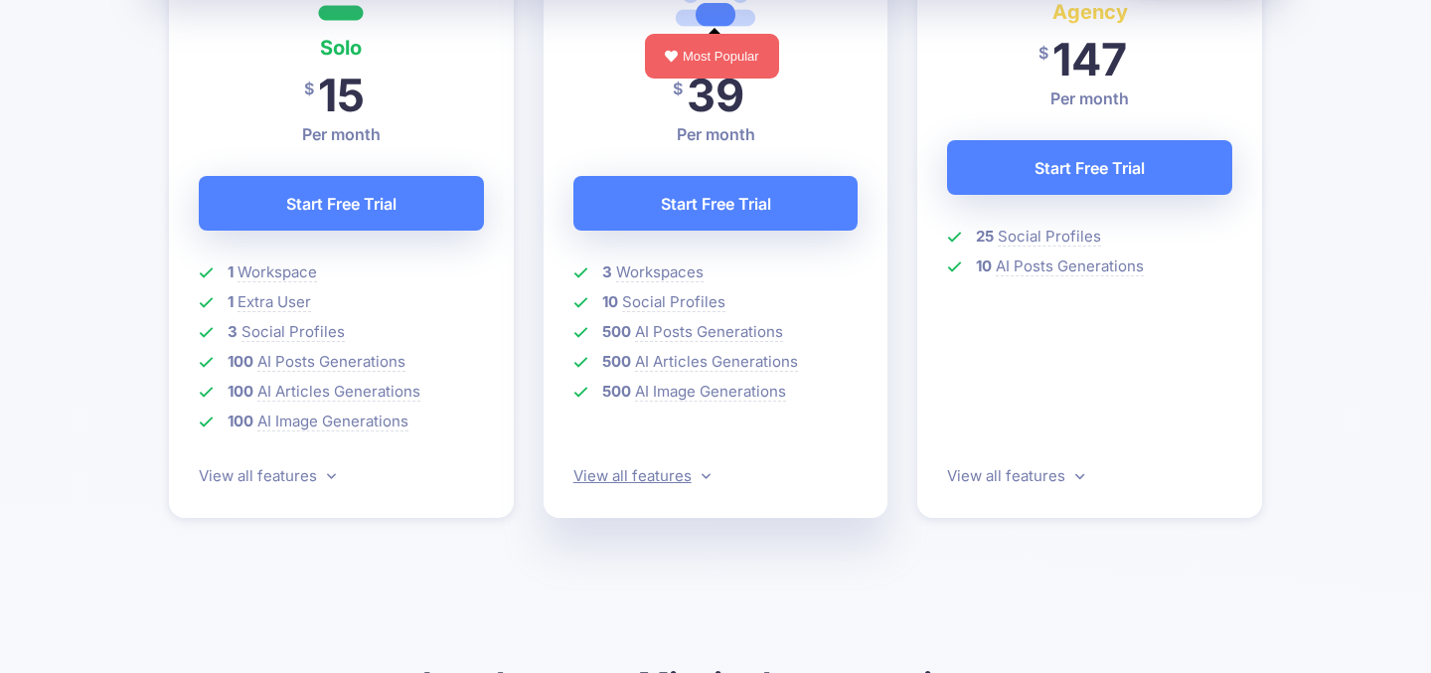 This screenshot has width=1431, height=673. I want to click on span: 147, so click(1089, 59).